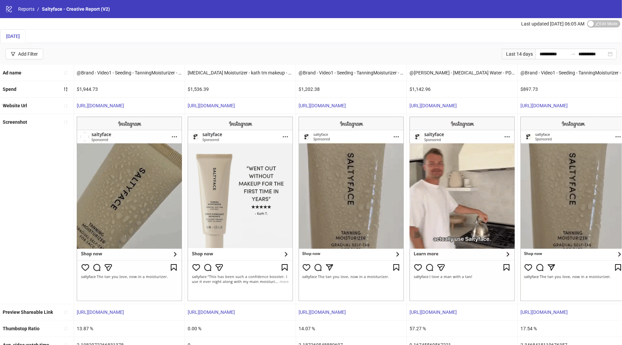  What do you see at coordinates (462, 89) in the screenshot?
I see `div: $1,142.96` at bounding box center [462, 89].